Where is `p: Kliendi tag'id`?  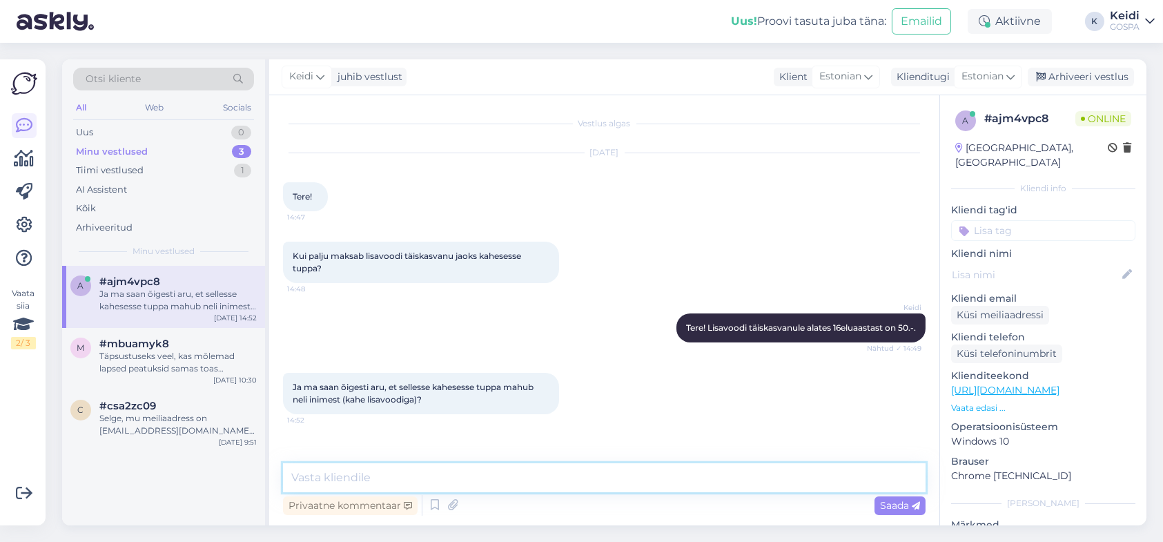
p: Kliendi tag'id is located at coordinates (1043, 210).